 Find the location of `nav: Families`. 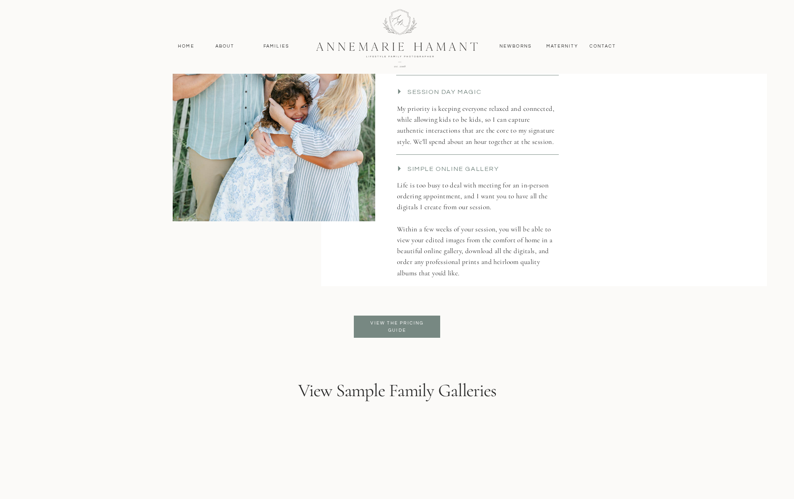

nav: Families is located at coordinates (276, 46).